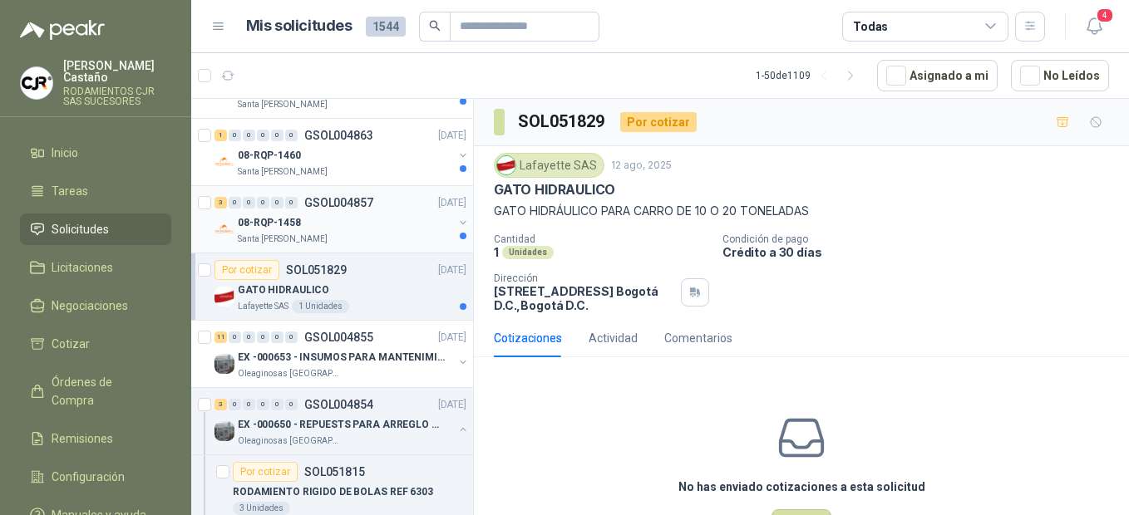  What do you see at coordinates (220, 338) in the screenshot?
I see `div: 11` at bounding box center [220, 338].